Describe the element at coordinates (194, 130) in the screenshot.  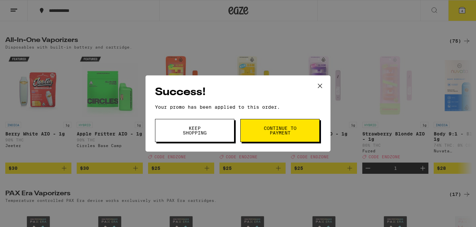
I see `span: Keep Shopping` at that location.